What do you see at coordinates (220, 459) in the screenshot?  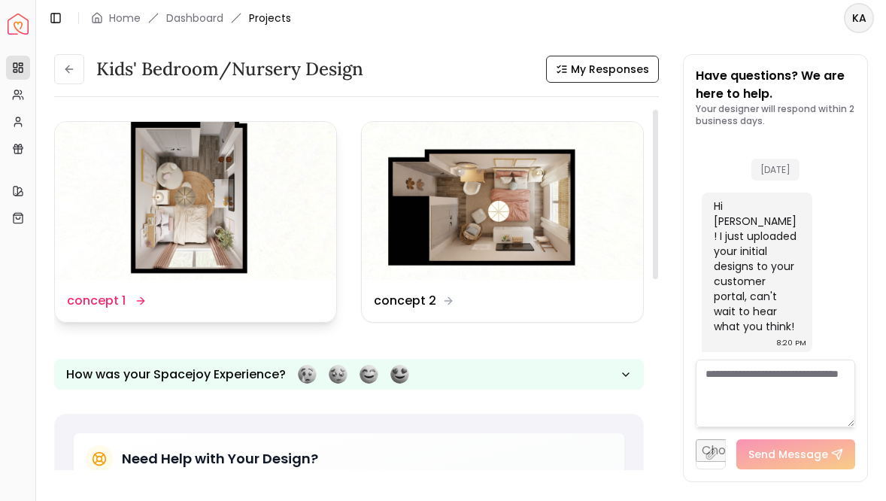 I see `h5: Need Help with Your Design?` at bounding box center [220, 459].